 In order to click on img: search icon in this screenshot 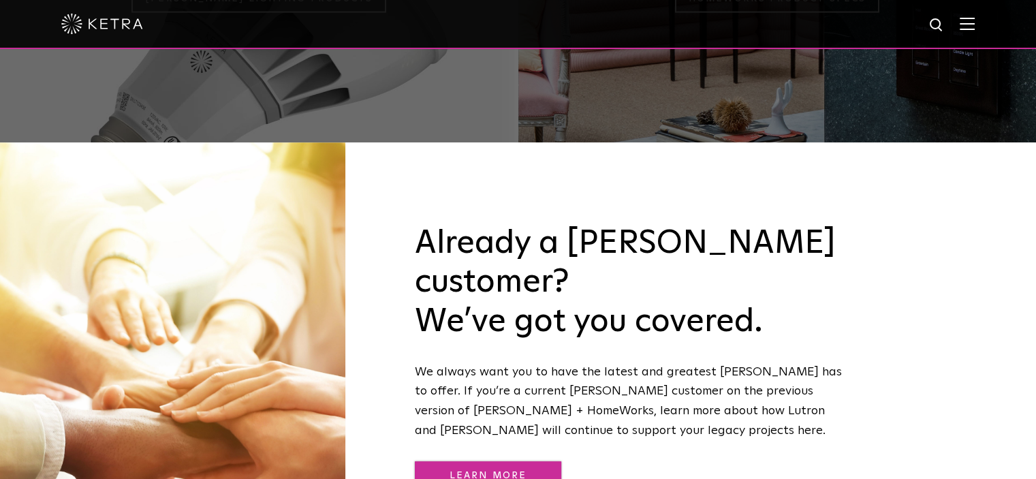, I will do `click(936, 25)`.